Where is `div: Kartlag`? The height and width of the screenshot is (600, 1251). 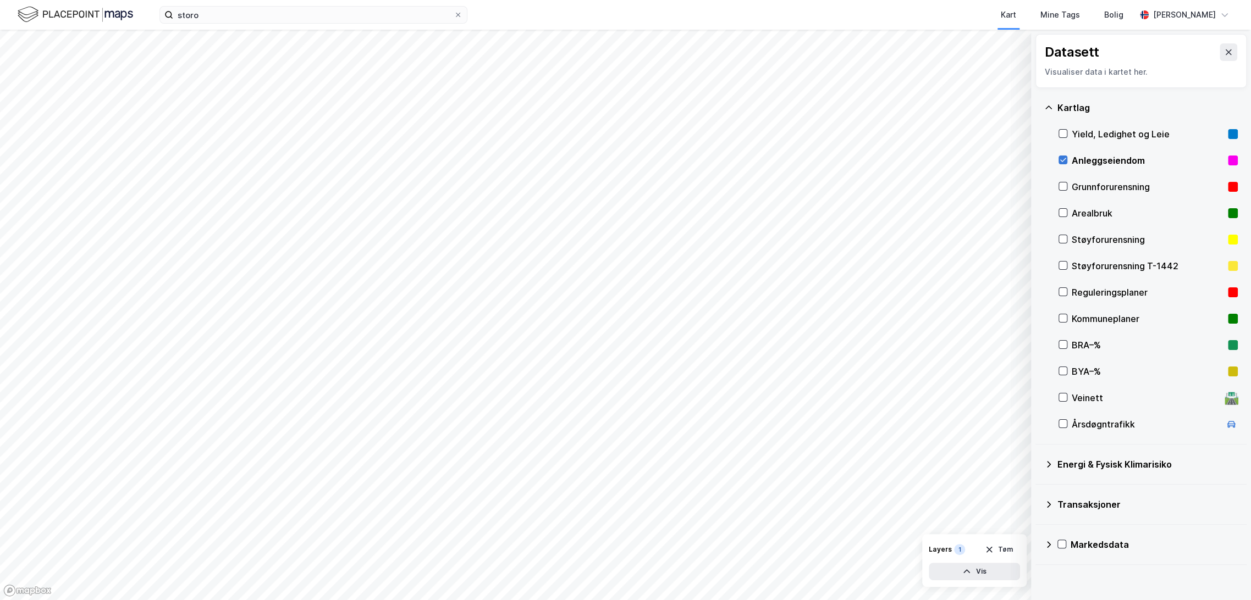 div: Kartlag is located at coordinates (1148, 108).